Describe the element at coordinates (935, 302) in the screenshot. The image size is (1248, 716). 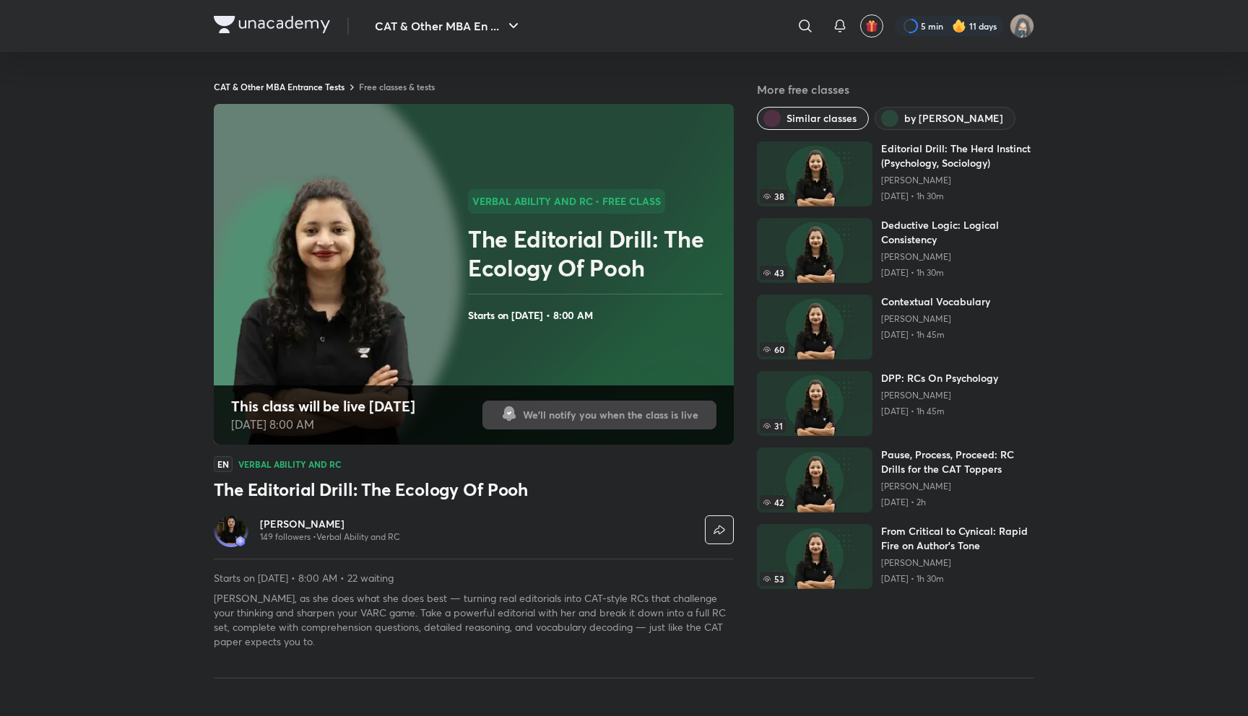
I see `h6: Contextual Vocabulary` at that location.